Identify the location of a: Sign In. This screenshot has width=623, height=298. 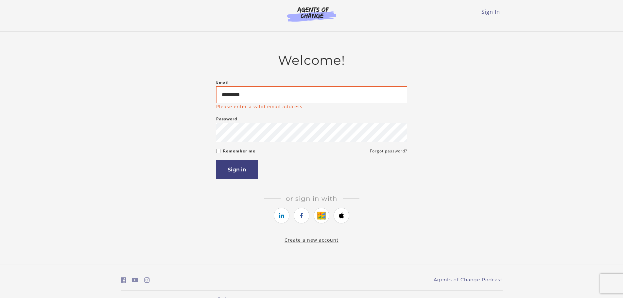
(491, 12).